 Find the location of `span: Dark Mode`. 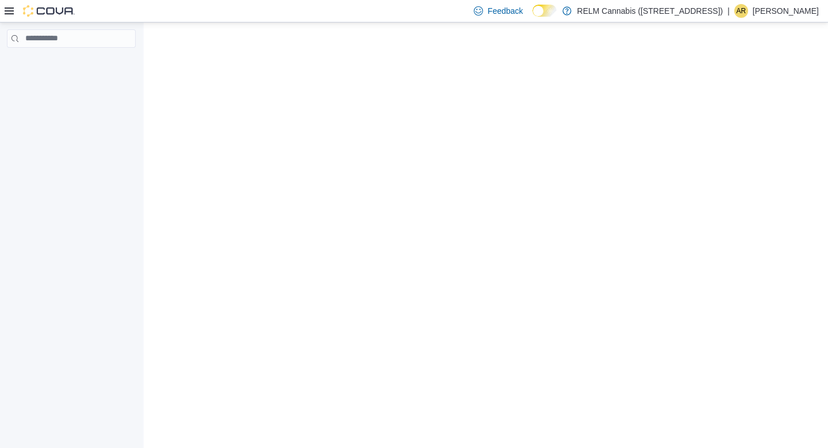

span: Dark Mode is located at coordinates (533, 17).